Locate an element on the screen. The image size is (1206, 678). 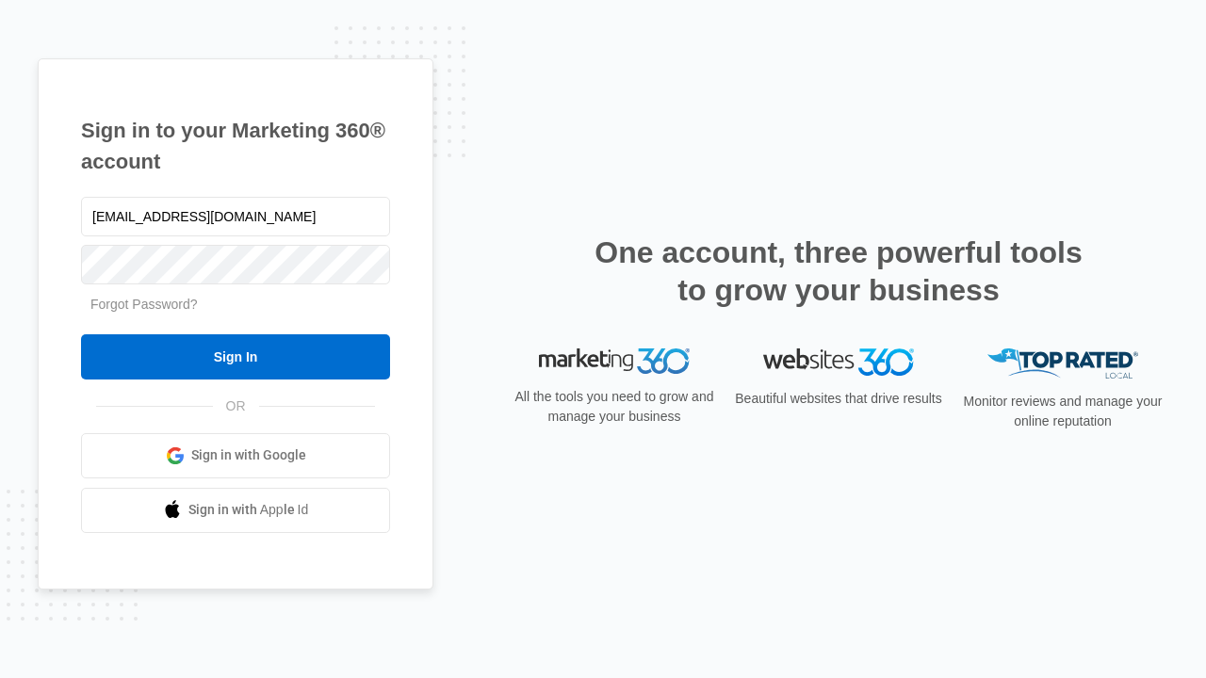
p: Monitor reviews and manage your online reputation is located at coordinates (1062, 412).